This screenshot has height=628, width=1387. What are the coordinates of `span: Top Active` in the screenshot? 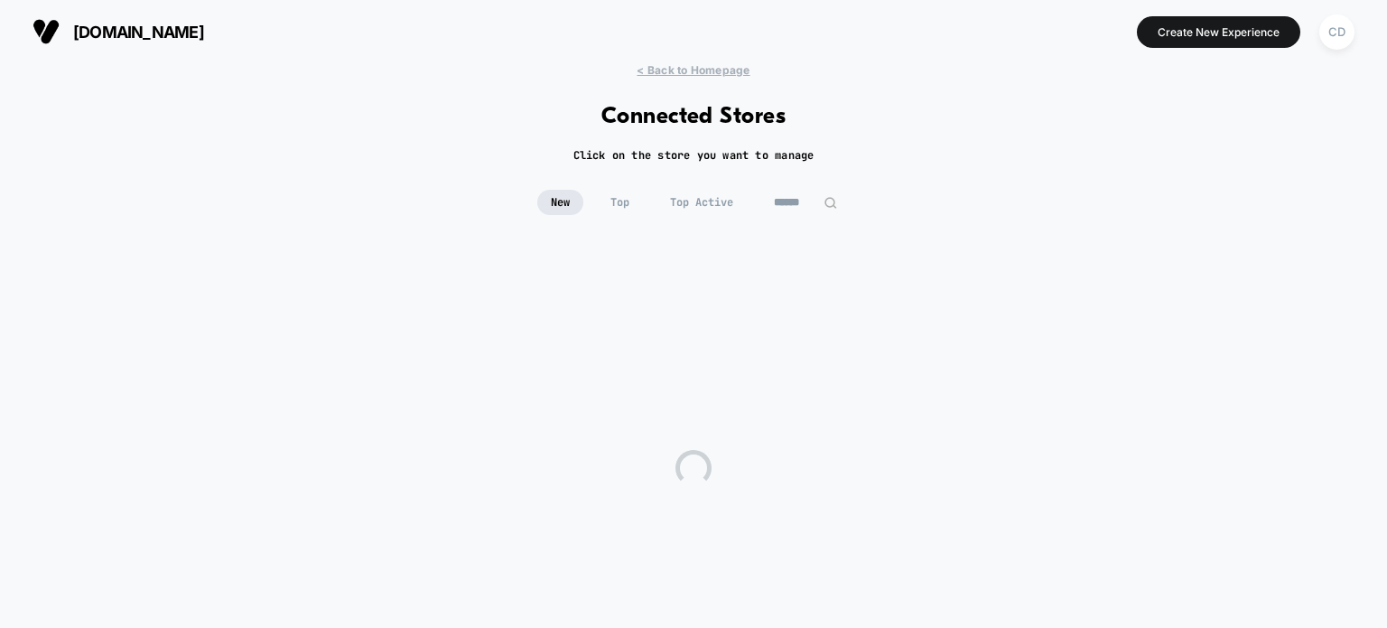 It's located at (702, 202).